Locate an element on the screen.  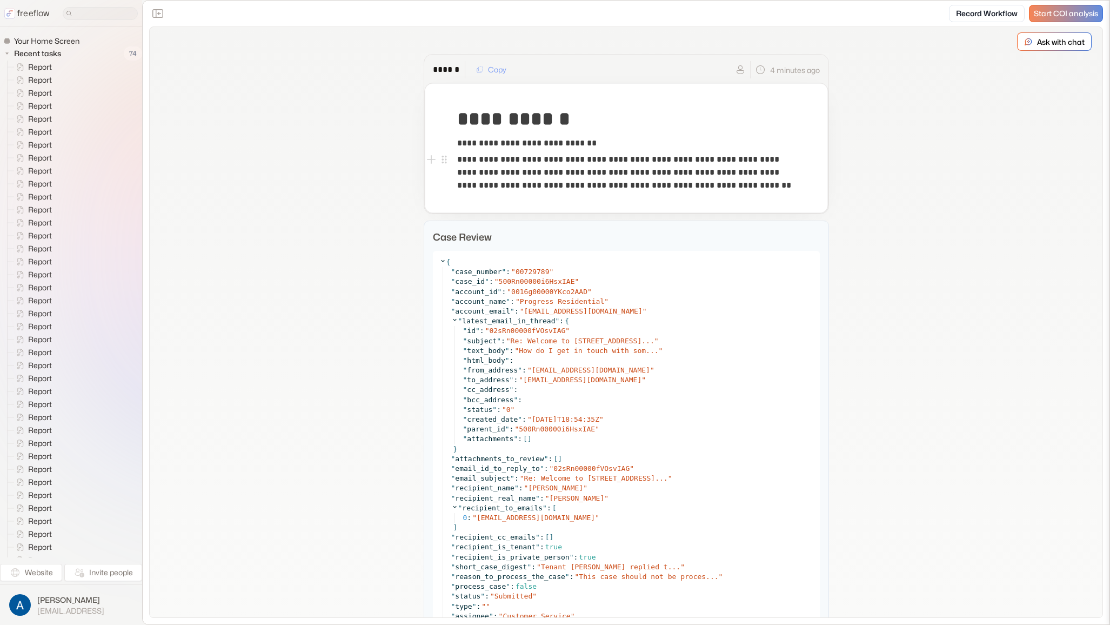
button: Open block menu is located at coordinates (444, 159).